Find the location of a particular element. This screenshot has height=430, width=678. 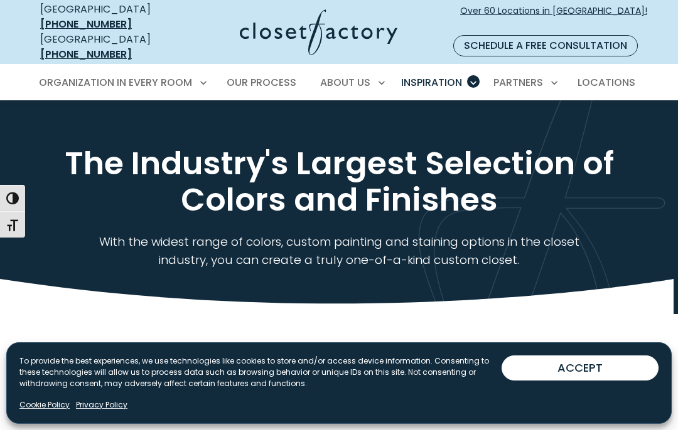

h1: The Industry's Largest Selection of Colors and Finishes is located at coordinates (339, 182).